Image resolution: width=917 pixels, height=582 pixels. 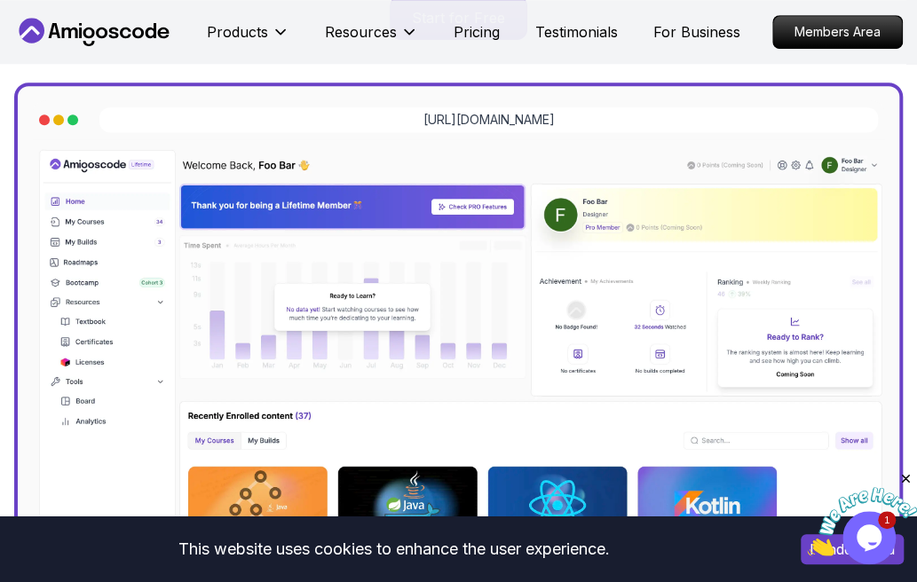 What do you see at coordinates (237, 32) in the screenshot?
I see `p: Products` at bounding box center [237, 32].